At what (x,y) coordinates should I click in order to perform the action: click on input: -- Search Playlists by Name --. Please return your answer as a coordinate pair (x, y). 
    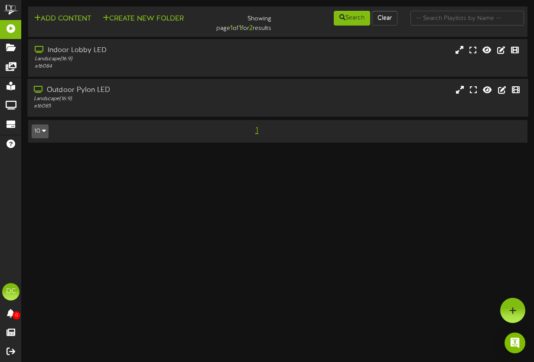
    Looking at the image, I should click on (467, 18).